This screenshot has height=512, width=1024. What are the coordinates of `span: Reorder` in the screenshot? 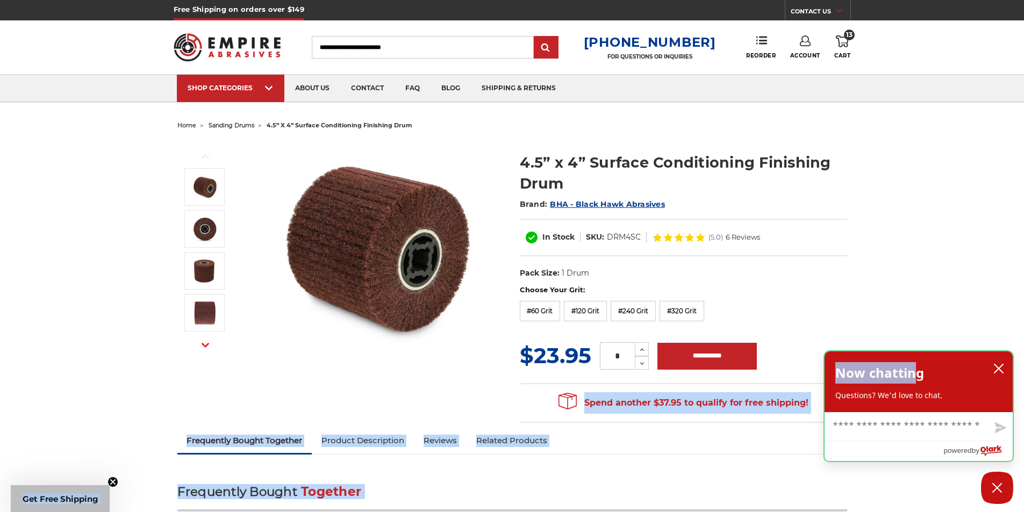 It's located at (761, 55).